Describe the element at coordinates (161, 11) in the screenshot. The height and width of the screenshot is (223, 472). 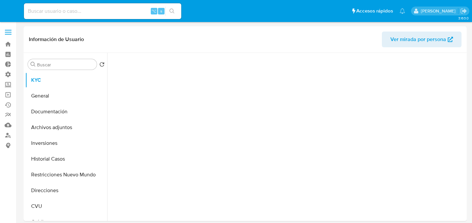
I see `span: s` at that location.